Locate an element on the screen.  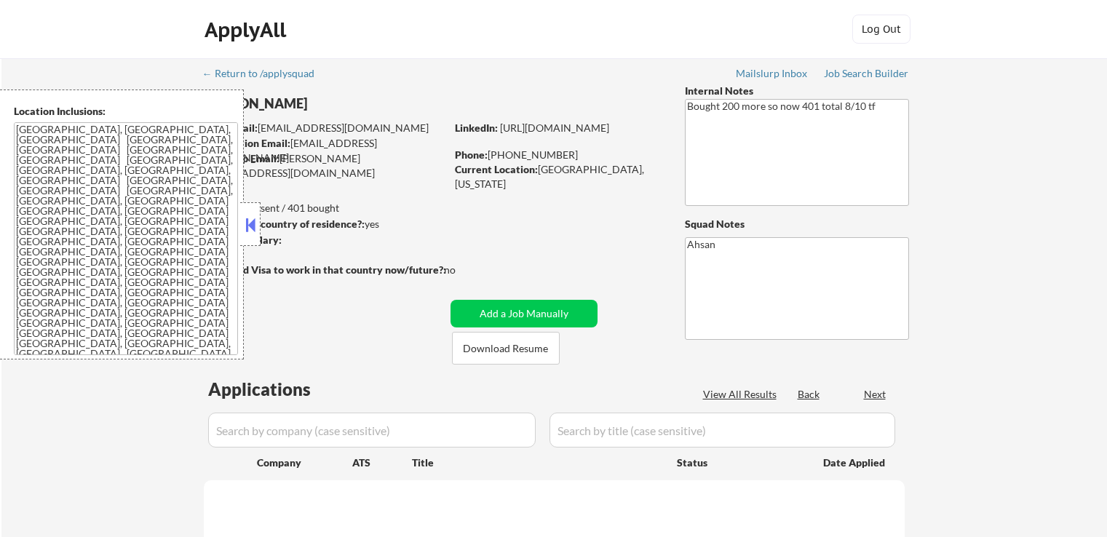
div: Company is located at coordinates (304, 463).